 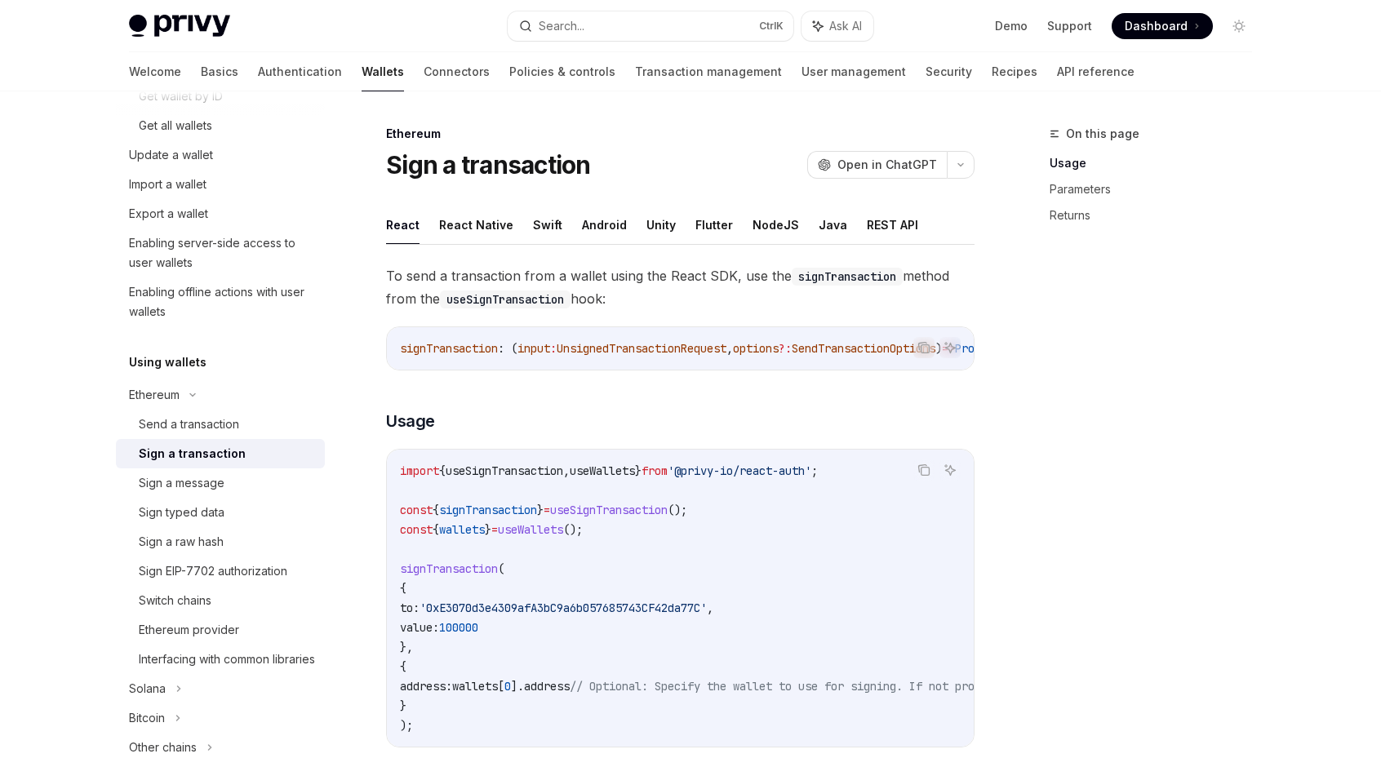 What do you see at coordinates (877, 165) in the screenshot?
I see `button: Open in ChatGPT` at bounding box center [877, 165].